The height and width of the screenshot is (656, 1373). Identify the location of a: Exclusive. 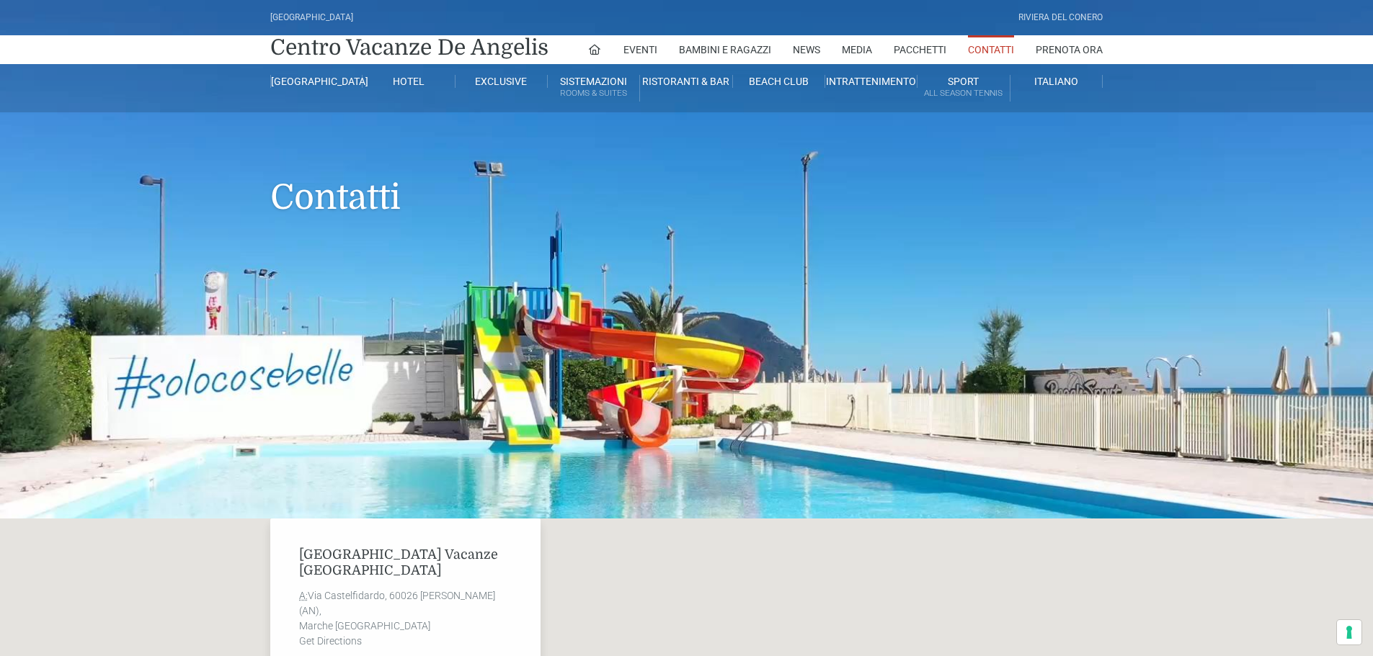
(502, 81).